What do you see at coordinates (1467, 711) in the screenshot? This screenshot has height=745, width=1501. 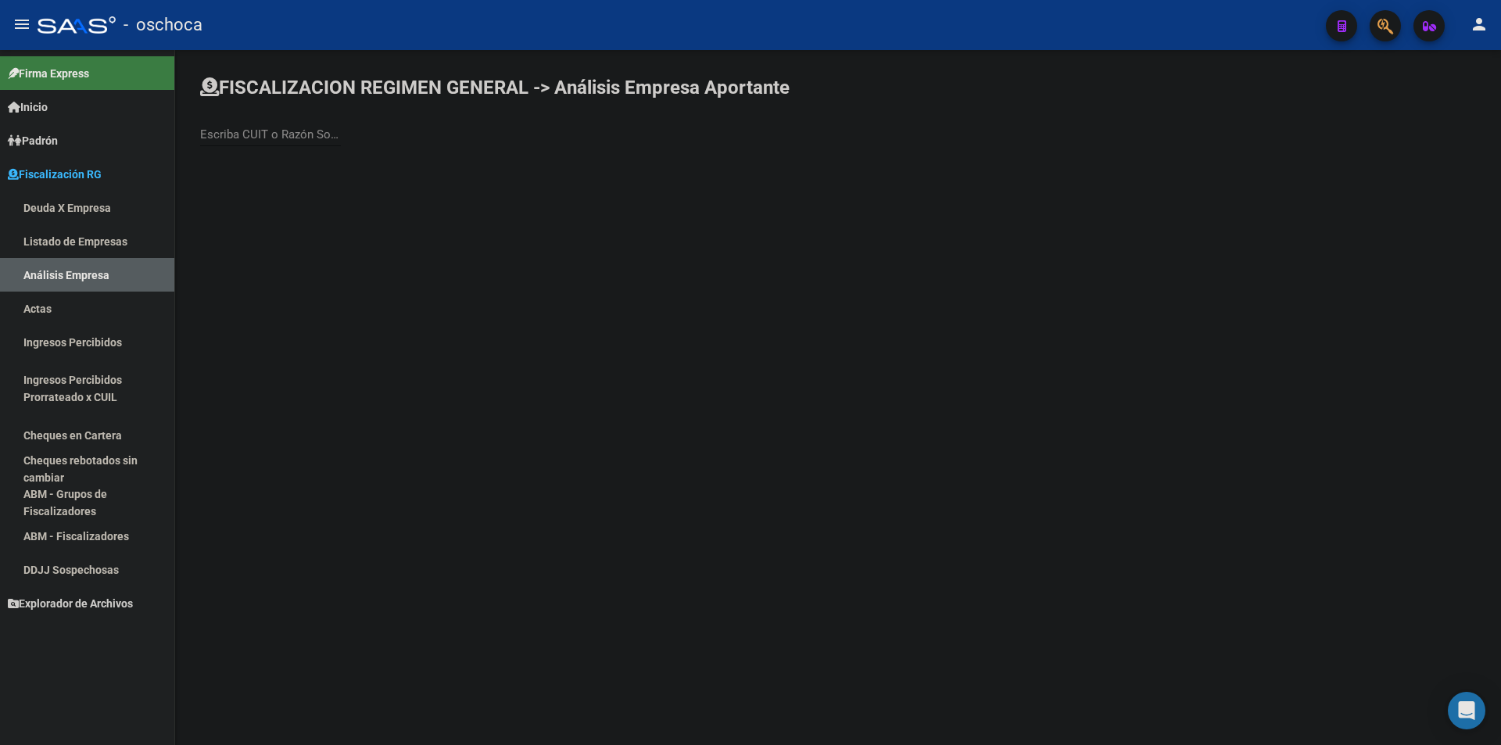 I see `div: Open Intercom Messenger` at bounding box center [1467, 711].